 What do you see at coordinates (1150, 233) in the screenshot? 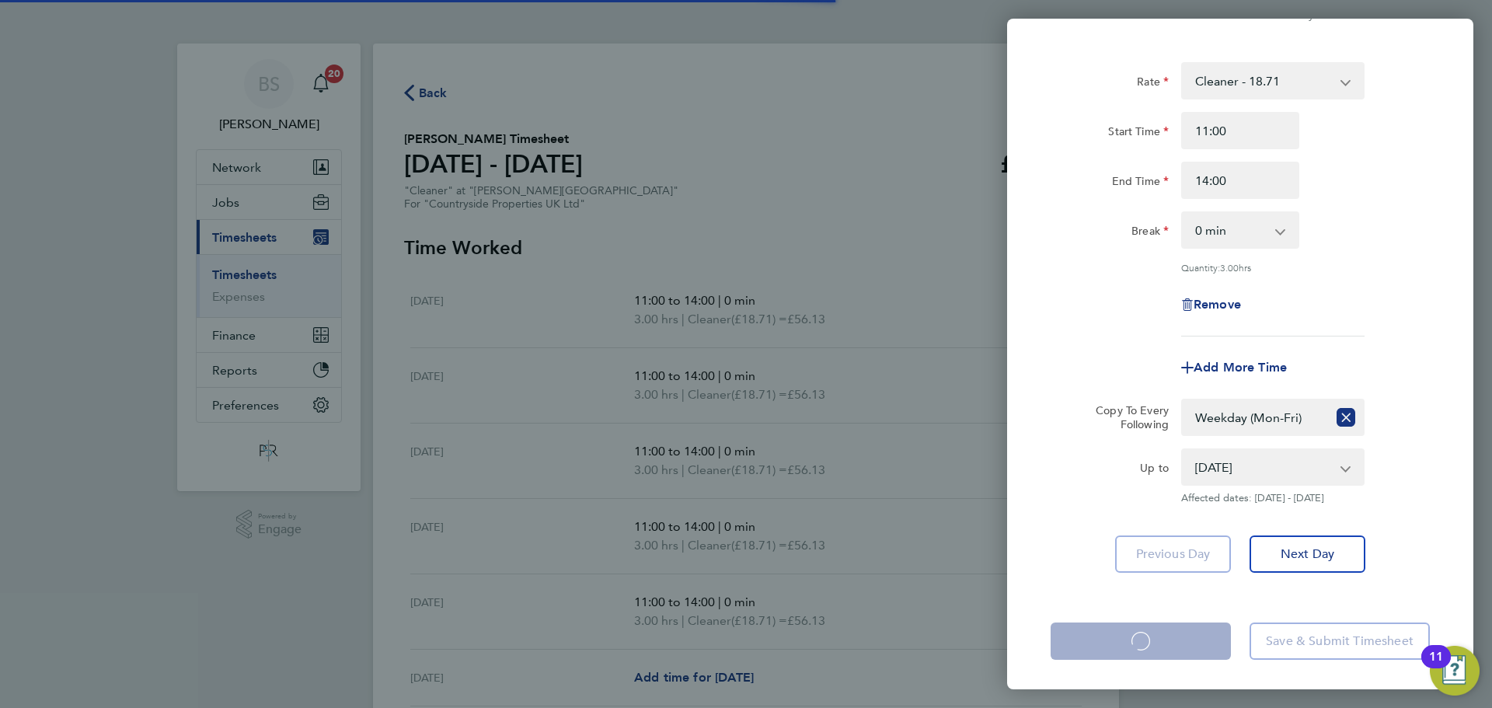
I see `label: Break` at bounding box center [1150, 233].